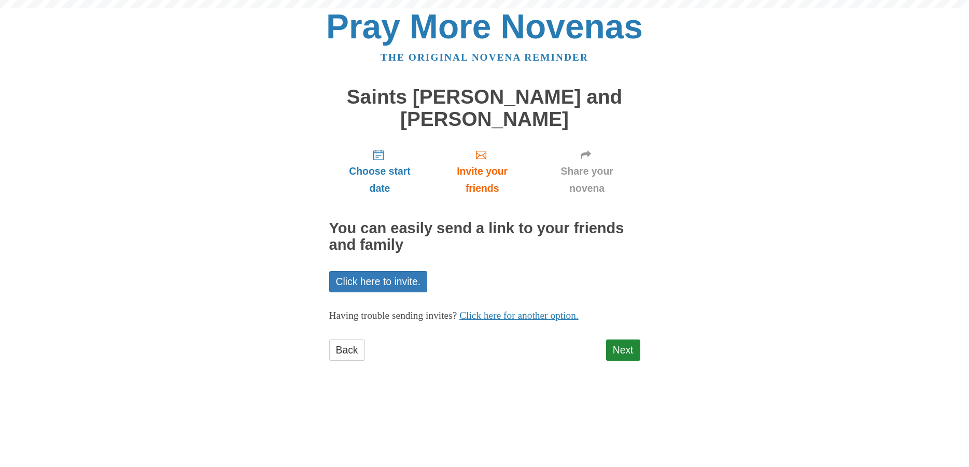  What do you see at coordinates (484, 26) in the screenshot?
I see `a: Pray More Novenas` at bounding box center [484, 26].